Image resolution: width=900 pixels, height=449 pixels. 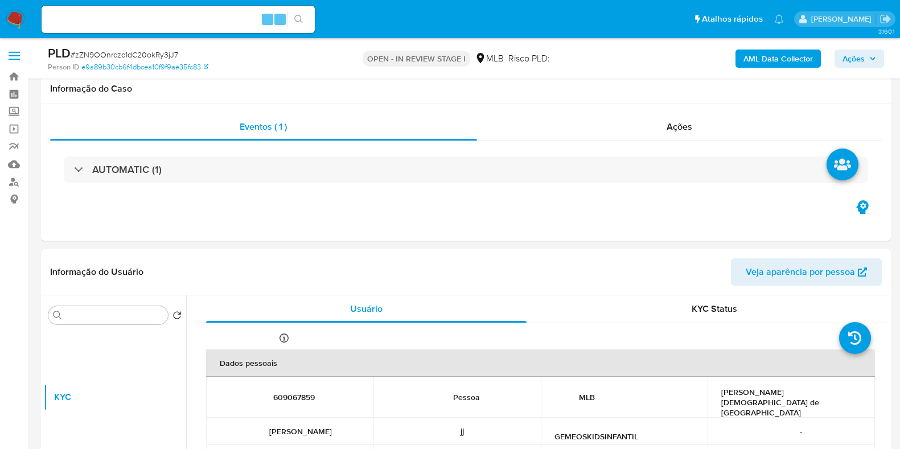 What do you see at coordinates (280, 19) in the screenshot?
I see `span: s` at bounding box center [280, 19].